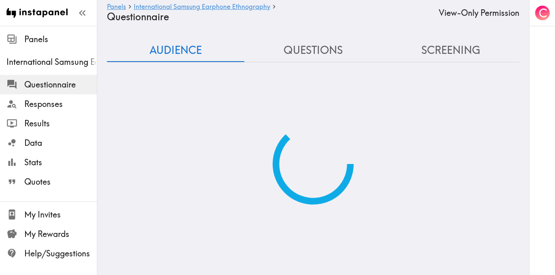 The height and width of the screenshot is (275, 555). I want to click on h4: Questionnaire, so click(269, 17).